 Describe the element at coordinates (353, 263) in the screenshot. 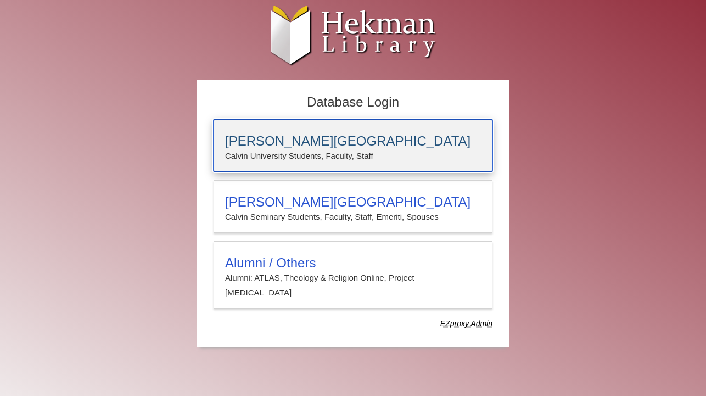

I see `h3: Alumni / Others` at that location.